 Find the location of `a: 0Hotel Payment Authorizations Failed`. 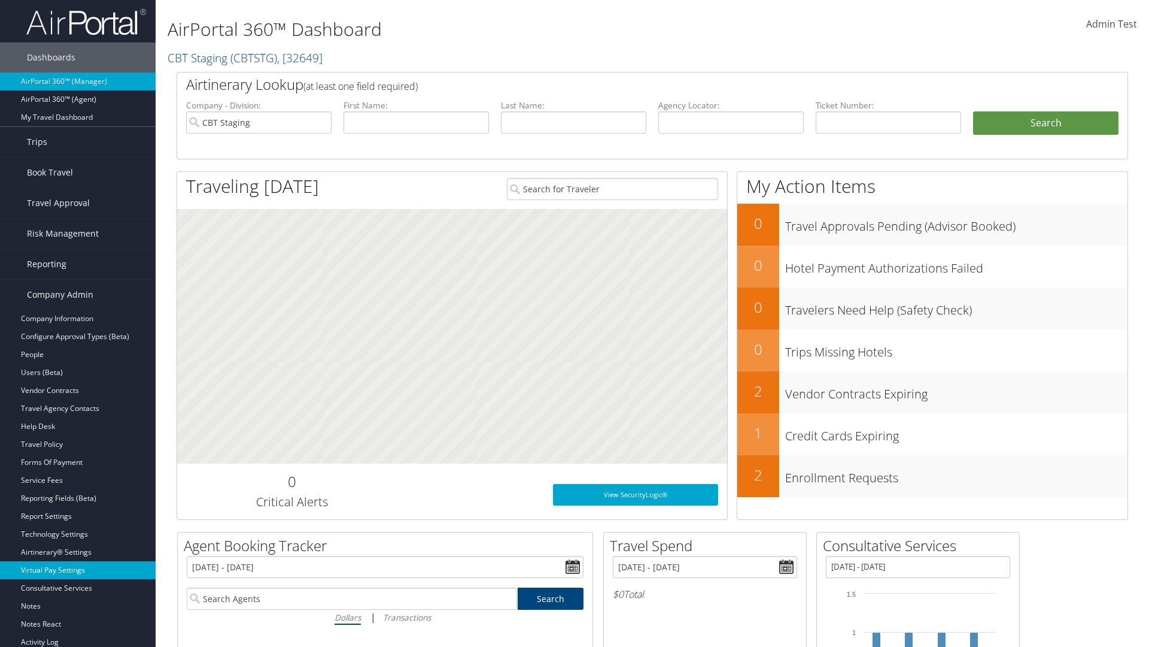

a: 0Hotel Payment Authorizations Failed is located at coordinates (933, 266).